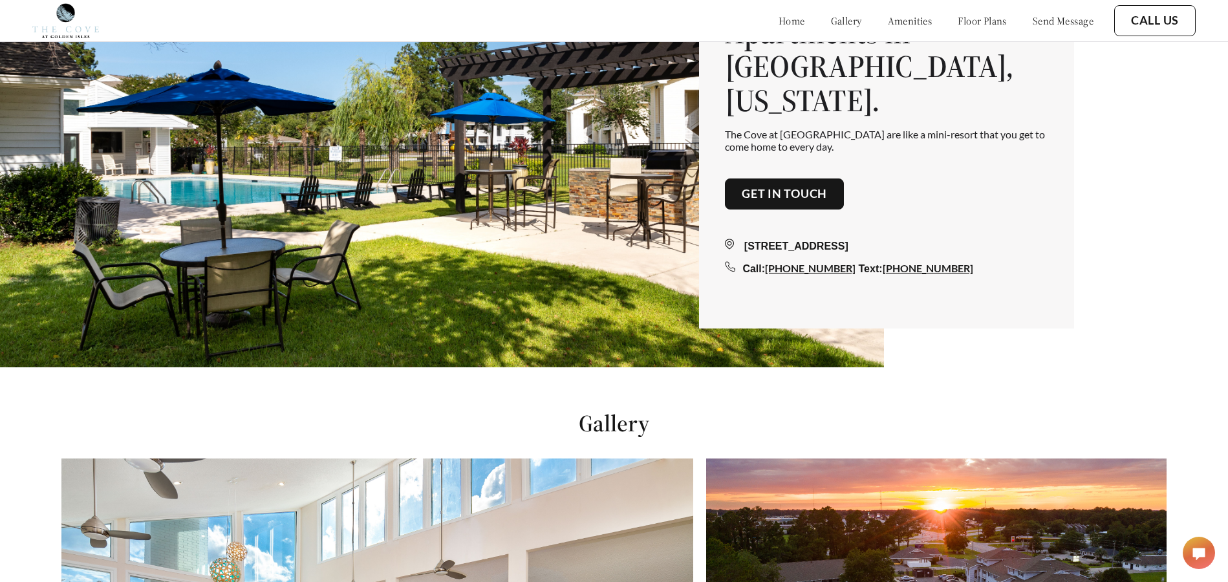 This screenshot has width=1228, height=582. What do you see at coordinates (753, 268) in the screenshot?
I see `span: Call:` at bounding box center [753, 268].